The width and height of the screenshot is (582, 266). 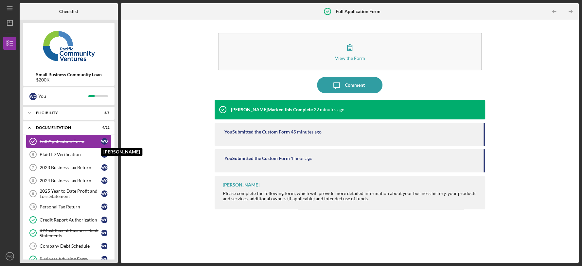 I want to click on time: 2025-09-12 16:30, so click(x=306, y=132).